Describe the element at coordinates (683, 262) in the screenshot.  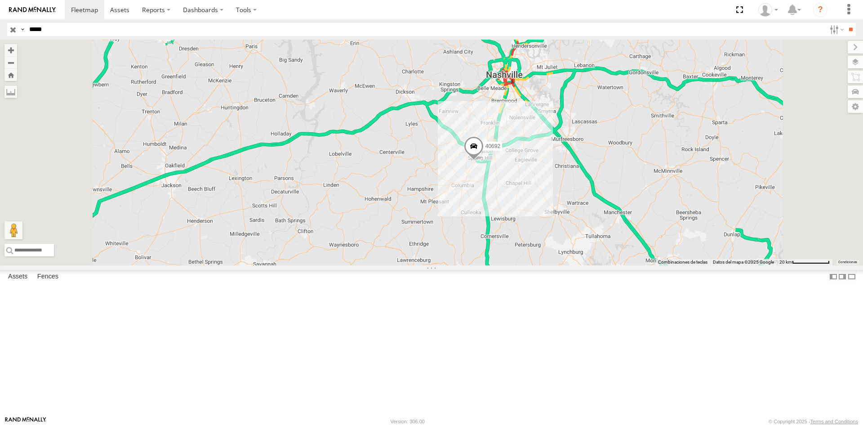
I see `button: Combinaciones de teclas` at that location.